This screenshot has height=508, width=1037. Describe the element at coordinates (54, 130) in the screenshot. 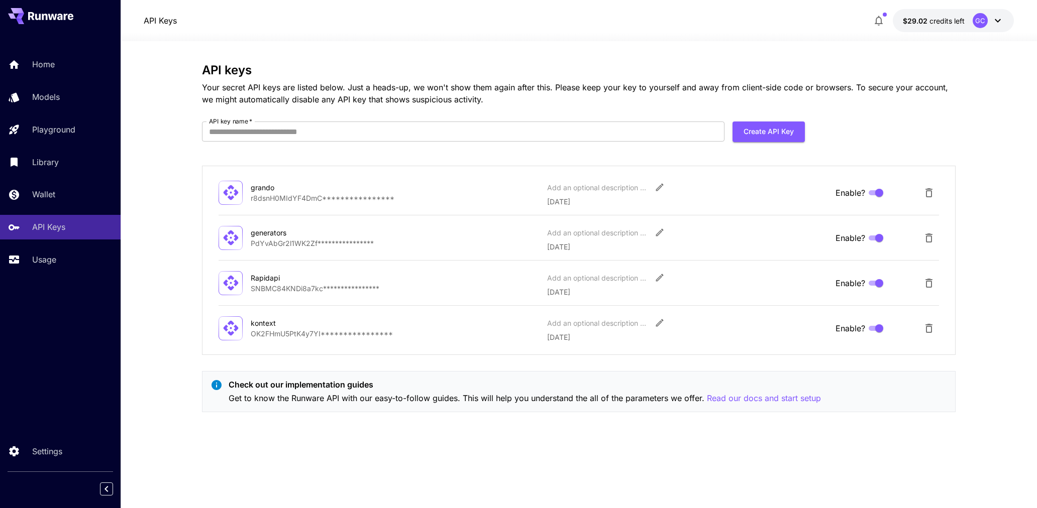

I see `p: Playground` at that location.